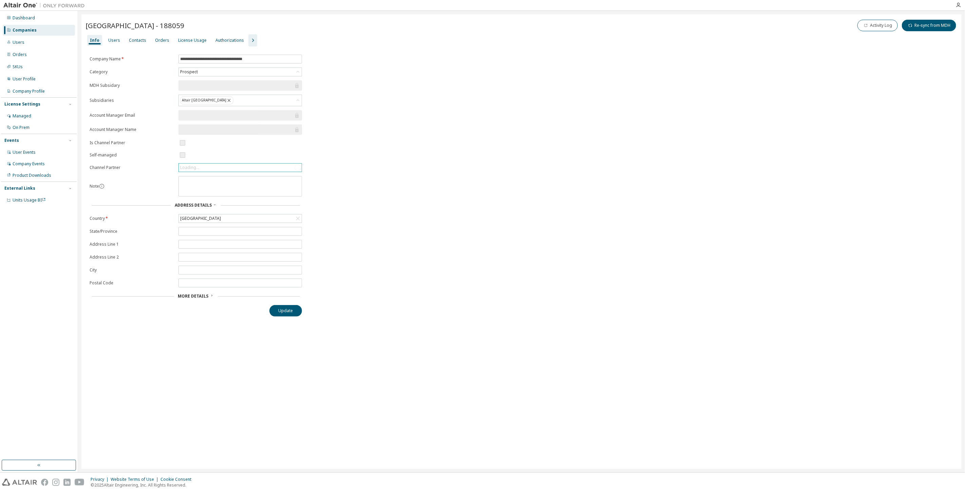 This screenshot has width=965, height=492. What do you see at coordinates (132, 231) in the screenshot?
I see `label: State/Province` at bounding box center [132, 231].